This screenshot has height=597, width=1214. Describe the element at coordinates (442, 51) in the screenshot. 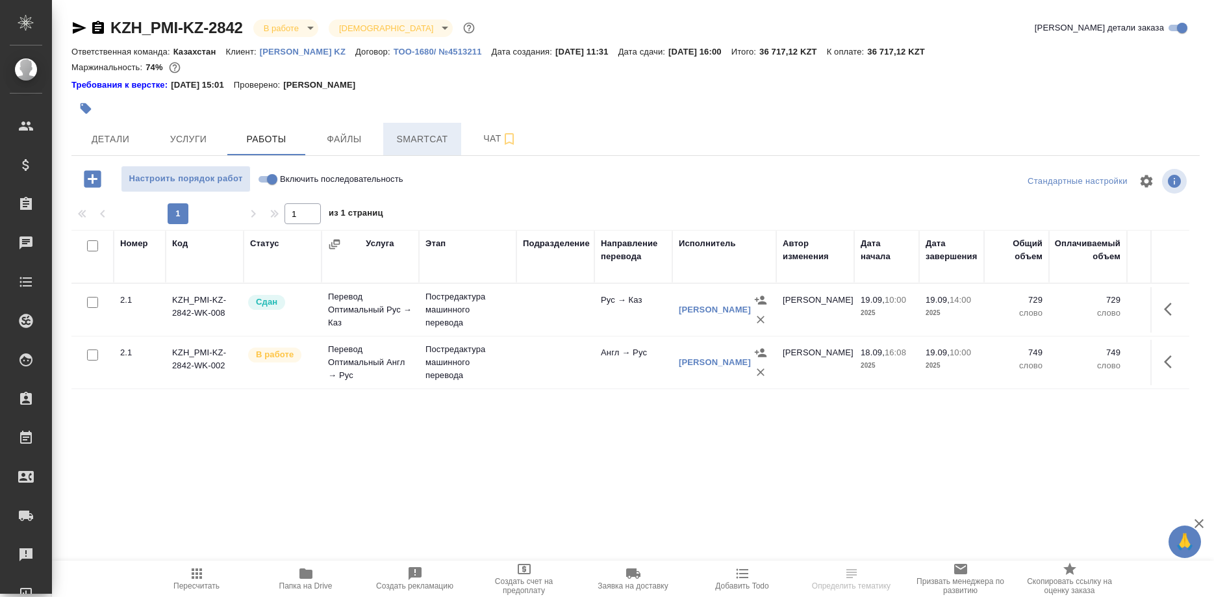

I see `p: ТОО-1680/ №4513211` at that location.